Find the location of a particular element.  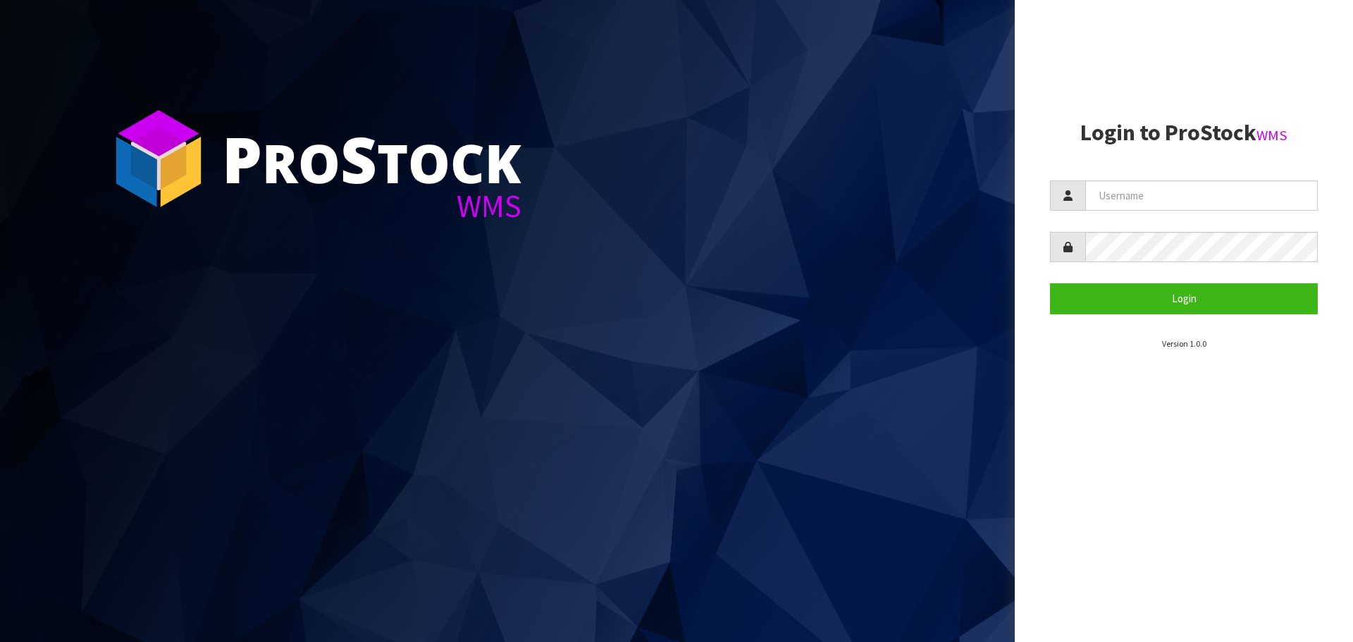

span: P is located at coordinates (242, 159).